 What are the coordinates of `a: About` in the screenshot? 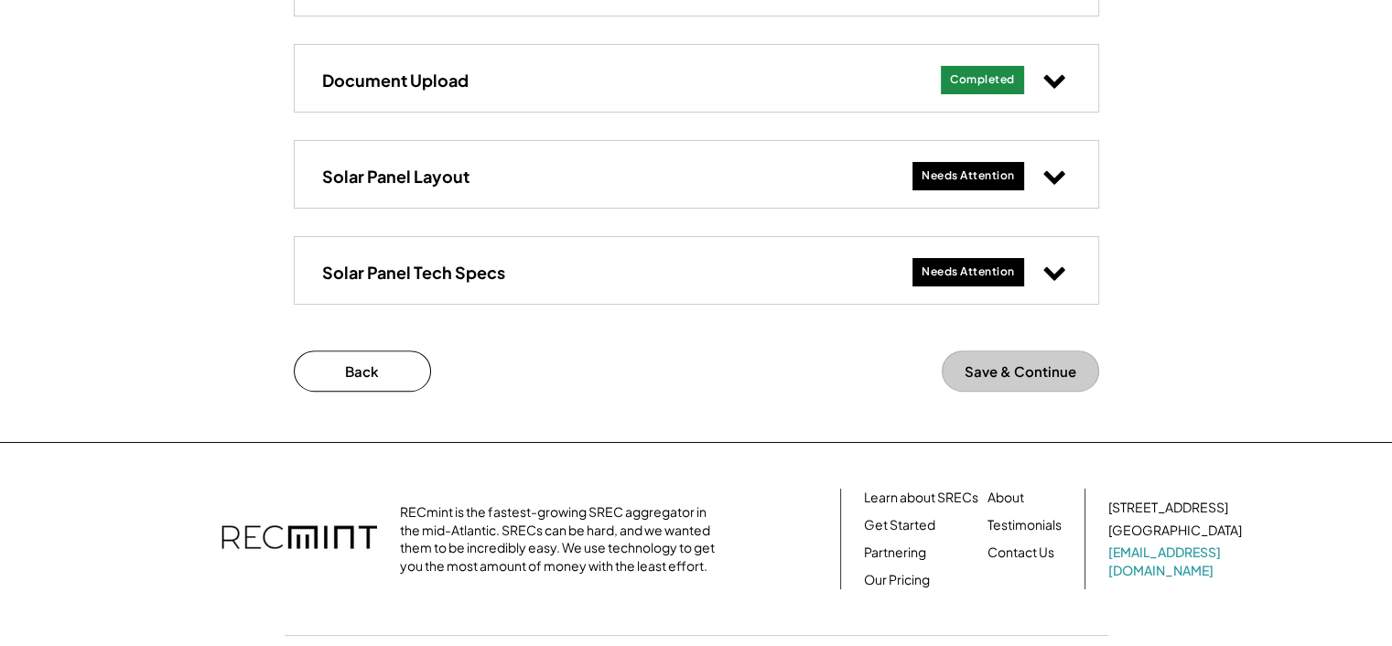 It's located at (1006, 498).